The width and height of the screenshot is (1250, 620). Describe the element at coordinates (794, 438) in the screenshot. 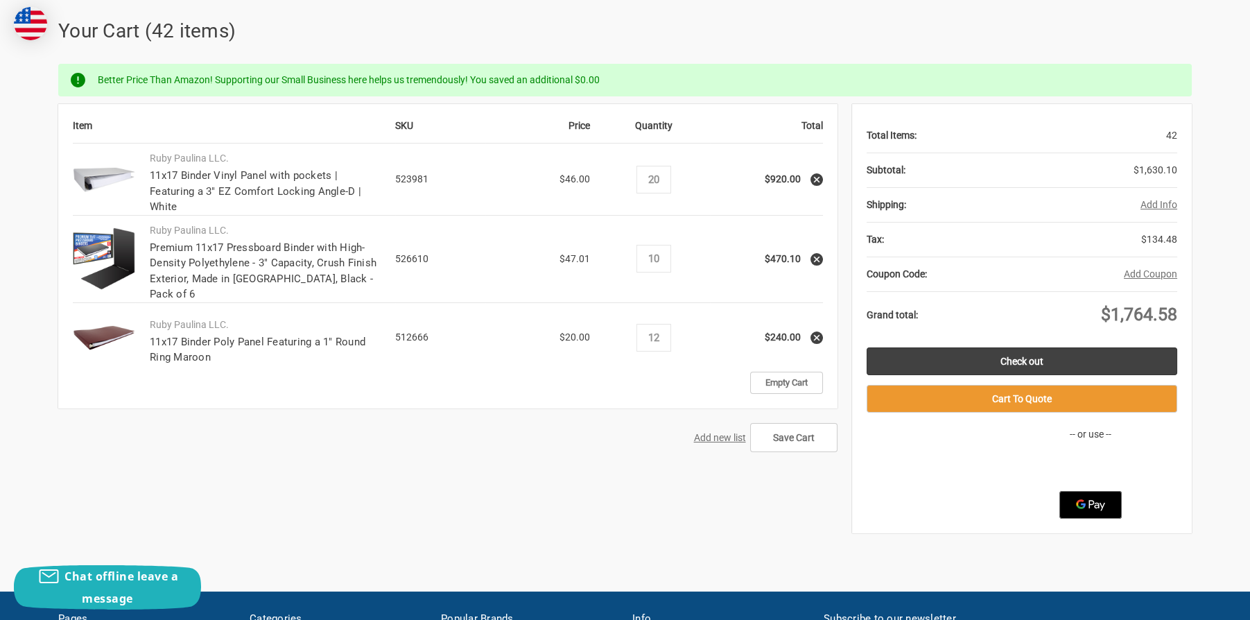

I see `input: Save Cart` at that location.